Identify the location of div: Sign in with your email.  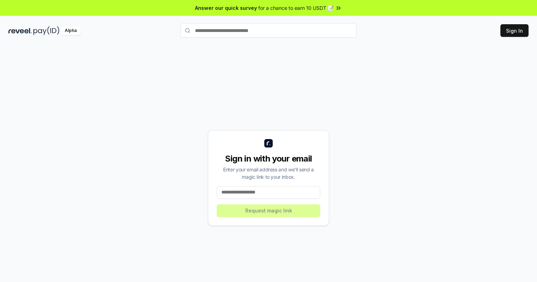
(268, 159).